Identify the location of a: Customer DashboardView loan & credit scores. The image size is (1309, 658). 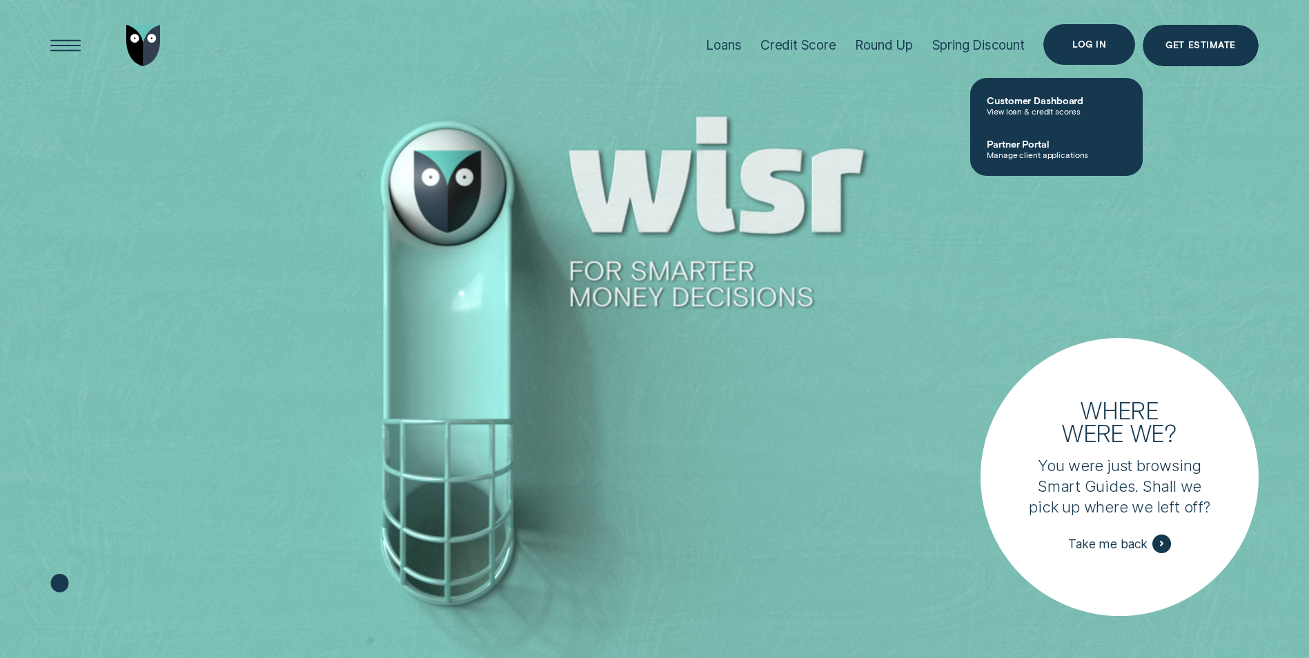
(1056, 105).